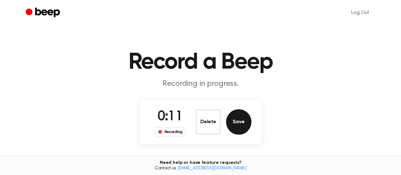 This screenshot has height=175, width=401. What do you see at coordinates (43, 13) in the screenshot?
I see `a: Beep` at bounding box center [43, 13].